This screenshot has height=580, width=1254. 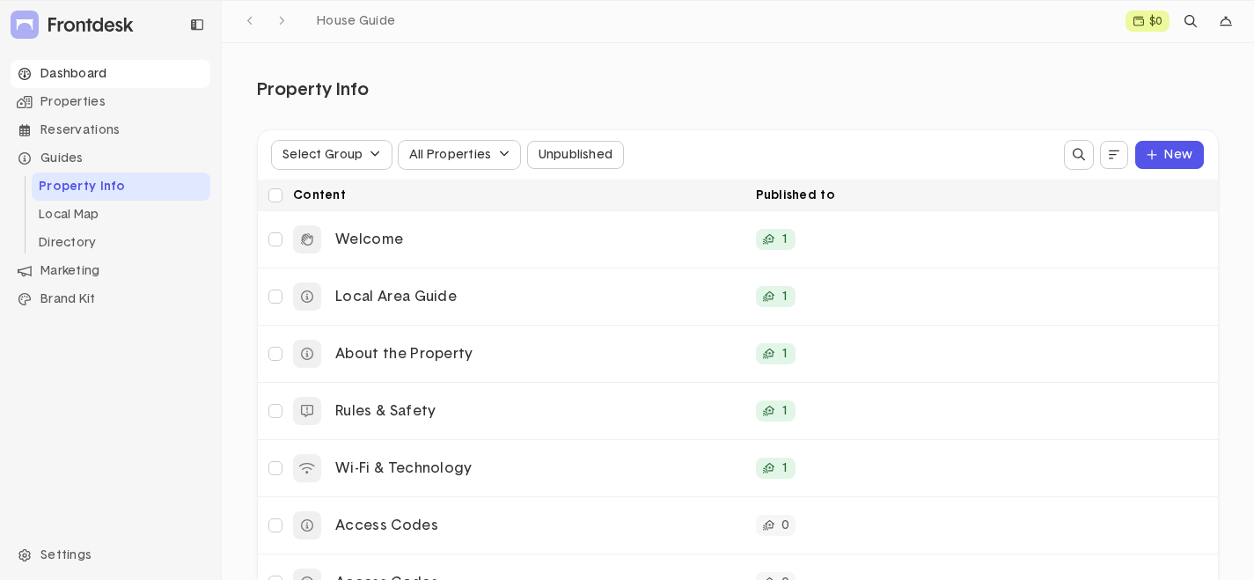 I want to click on a: $0, so click(x=1147, y=21).